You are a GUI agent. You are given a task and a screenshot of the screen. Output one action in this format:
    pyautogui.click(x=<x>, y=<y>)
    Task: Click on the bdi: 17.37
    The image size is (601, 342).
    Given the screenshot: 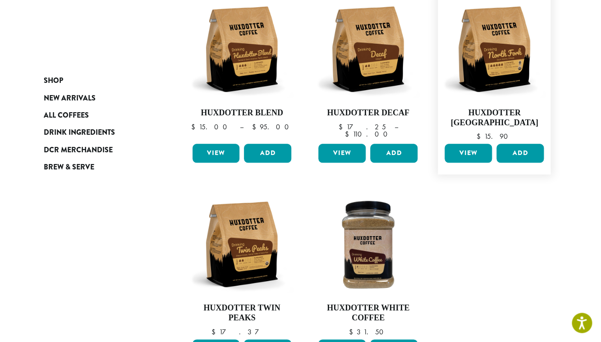 What is the action you would take?
    pyautogui.click(x=242, y=332)
    